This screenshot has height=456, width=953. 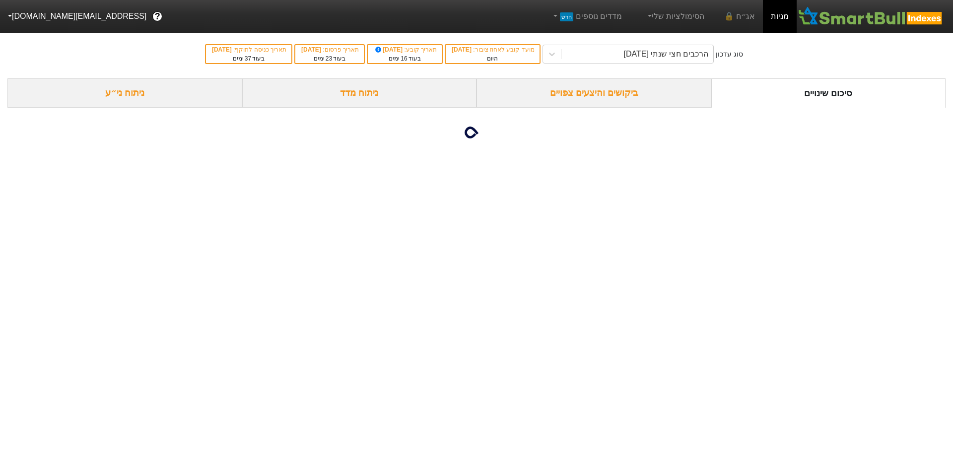 What do you see at coordinates (404, 50) in the screenshot?
I see `div: תאריך קובע :` at bounding box center [404, 50].